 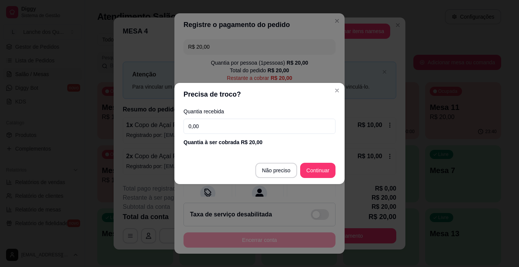 What do you see at coordinates (260, 94) in the screenshot?
I see `header: Precisa de troco?` at bounding box center [260, 94].